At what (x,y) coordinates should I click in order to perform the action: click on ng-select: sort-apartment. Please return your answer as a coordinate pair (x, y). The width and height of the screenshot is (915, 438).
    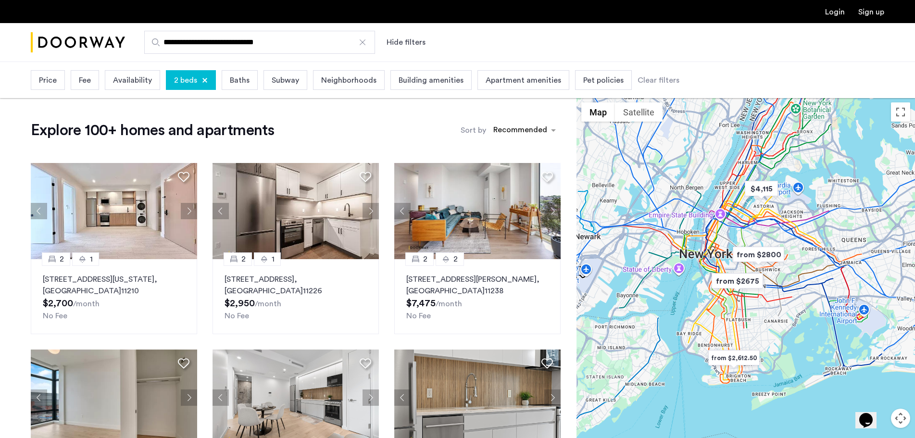
    Looking at the image, I should click on (525, 130).